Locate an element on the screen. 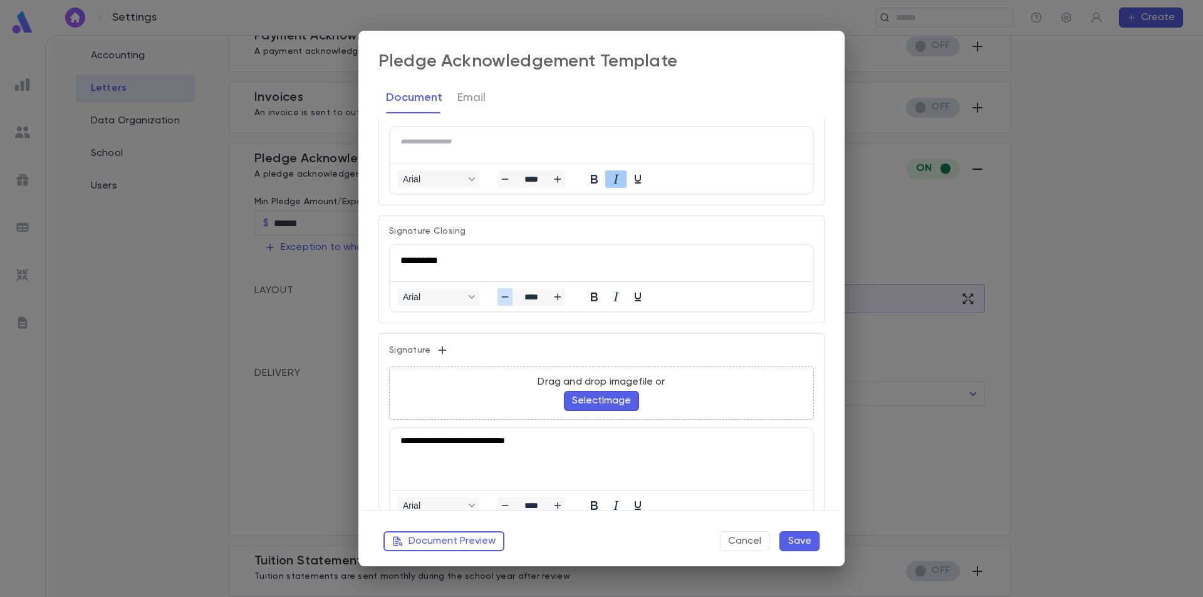 Image resolution: width=1203 pixels, height=597 pixels. p: Signature is located at coordinates (602, 350).